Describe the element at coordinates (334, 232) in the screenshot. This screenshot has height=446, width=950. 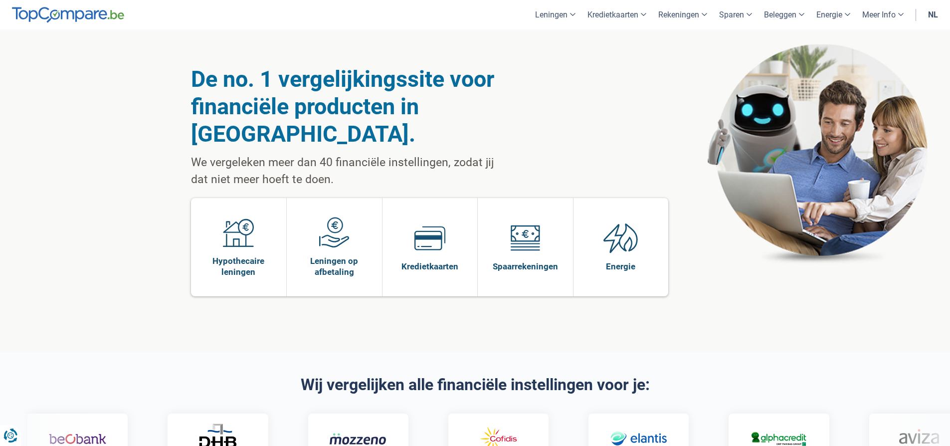
I see `img: Leningen op afbetaling` at that location.